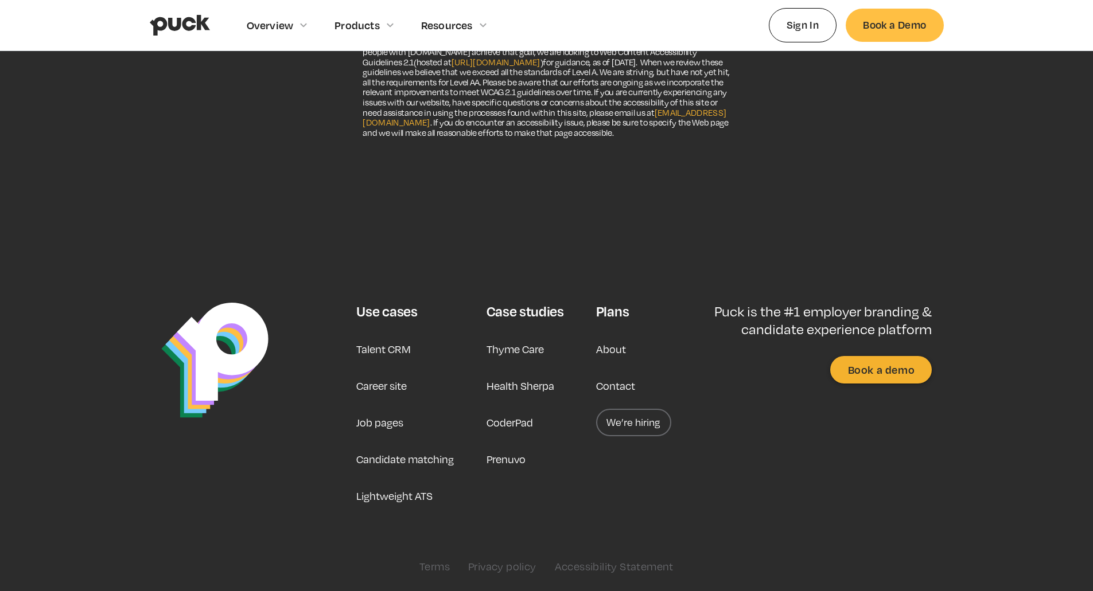 The width and height of the screenshot is (1093, 591). I want to click on a: CoderPad, so click(509, 423).